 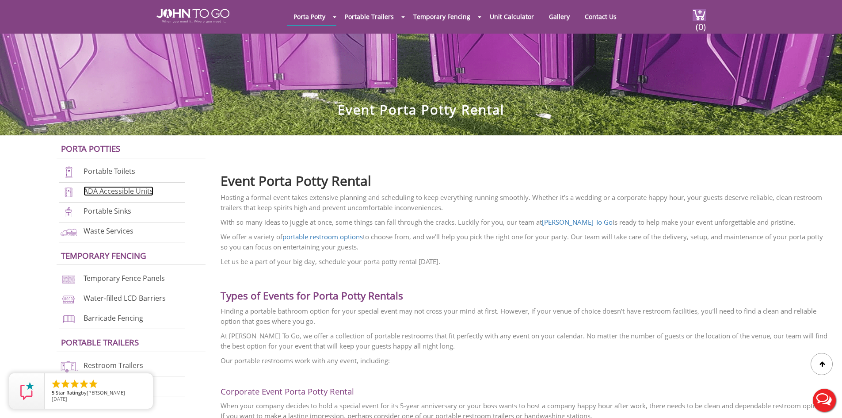 What do you see at coordinates (109, 171) in the screenshot?
I see `a: Portable Toilets` at bounding box center [109, 171].